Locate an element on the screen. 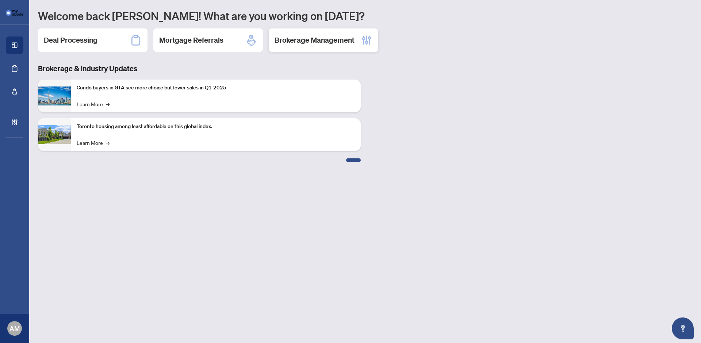 Image resolution: width=701 pixels, height=343 pixels. button: Open asap is located at coordinates (683, 329).